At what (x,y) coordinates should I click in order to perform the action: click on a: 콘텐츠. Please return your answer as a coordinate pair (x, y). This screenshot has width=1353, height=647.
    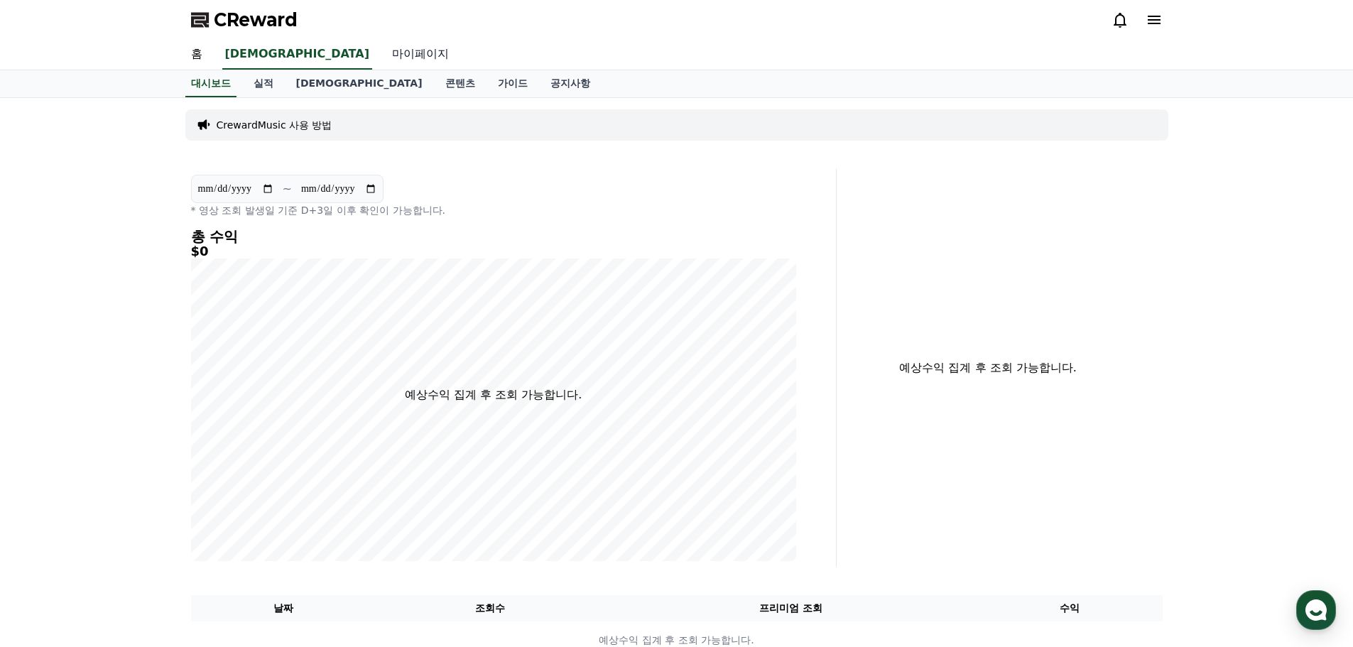
    Looking at the image, I should click on (460, 84).